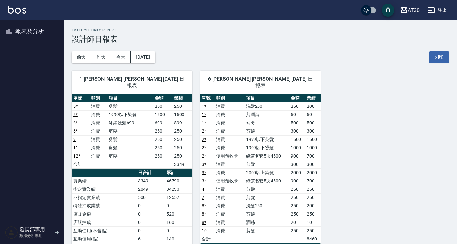 Image resolution: width=457 pixels, height=244 pixels. I want to click on button: 列印, so click(439, 57).